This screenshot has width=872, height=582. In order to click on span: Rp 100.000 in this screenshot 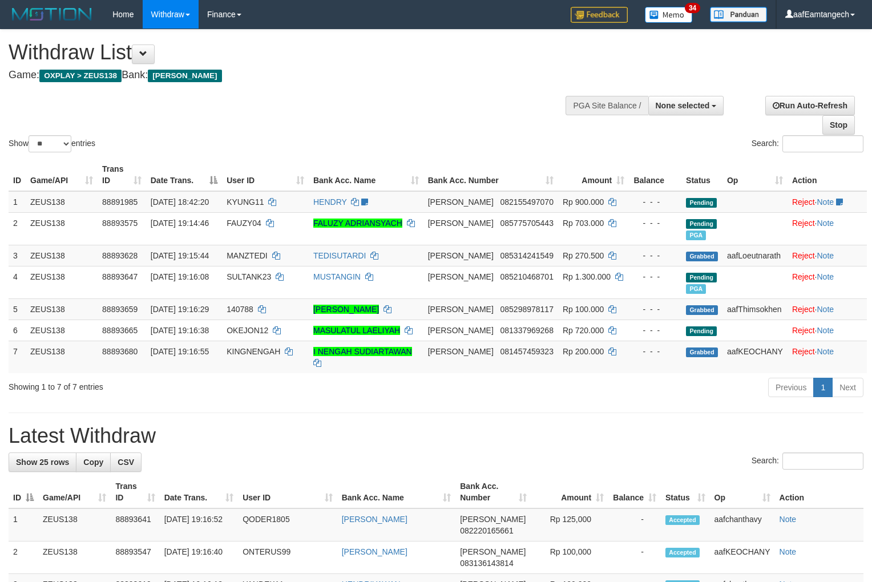, I will do `click(583, 309)`.